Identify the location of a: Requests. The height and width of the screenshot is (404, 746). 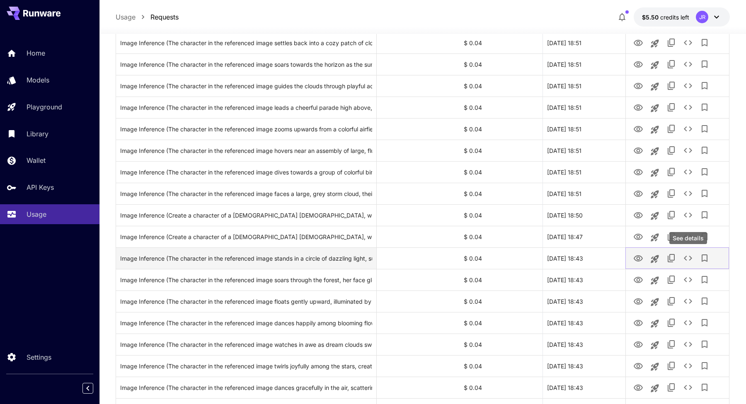
(165, 17).